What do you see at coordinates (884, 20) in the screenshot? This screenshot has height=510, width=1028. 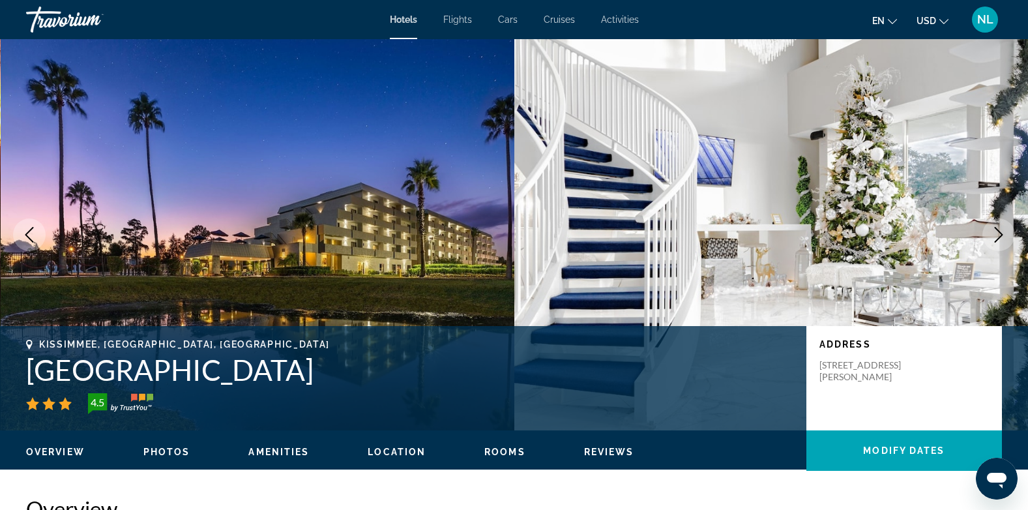 I see `button: Change language` at bounding box center [884, 20].